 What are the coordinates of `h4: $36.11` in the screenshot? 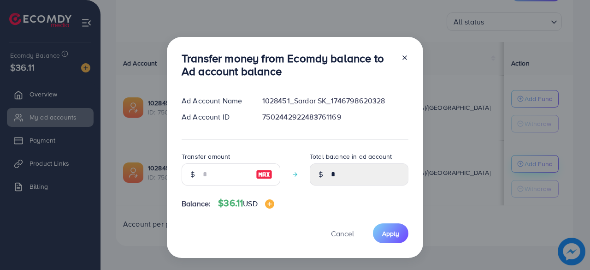 It's located at (246, 203).